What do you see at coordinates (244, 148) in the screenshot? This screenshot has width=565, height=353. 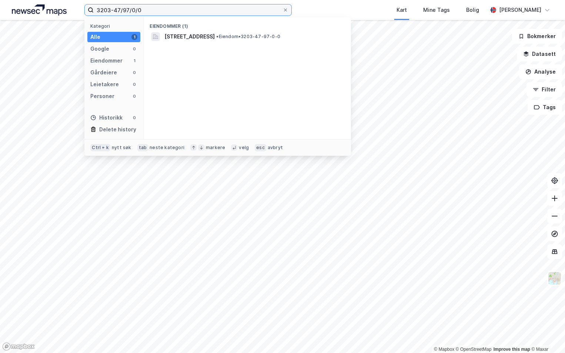 I see `div: velg` at bounding box center [244, 148].